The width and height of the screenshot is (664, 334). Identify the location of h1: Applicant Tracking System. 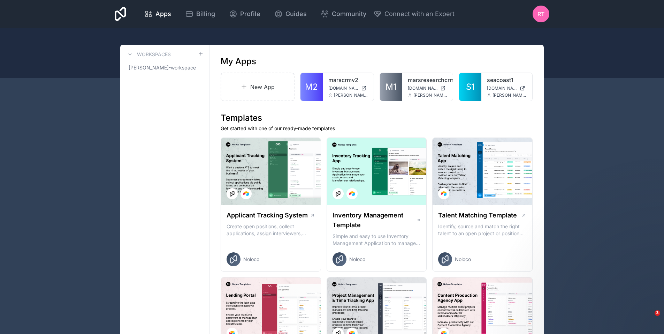
(267, 215).